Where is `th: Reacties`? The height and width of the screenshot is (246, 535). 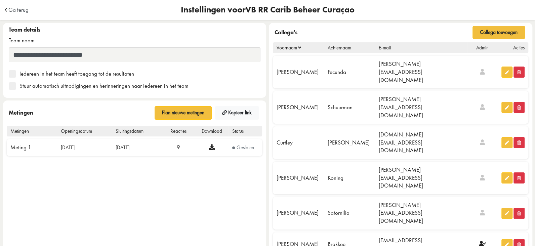
th: Reacties is located at coordinates (178, 131).